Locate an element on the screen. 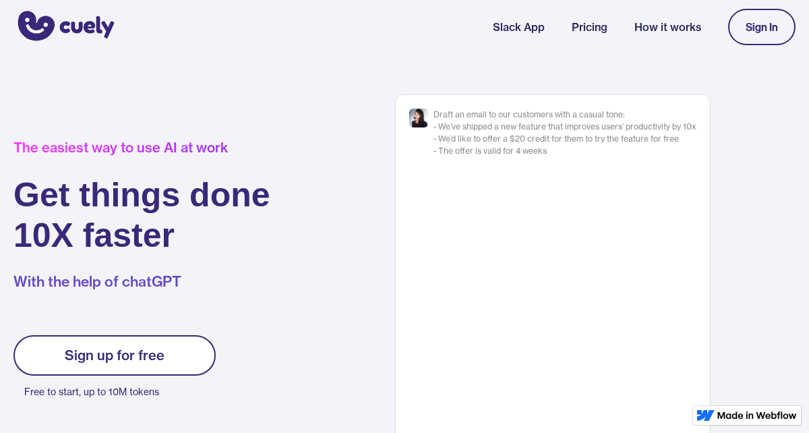  a: Pricing is located at coordinates (589, 27).